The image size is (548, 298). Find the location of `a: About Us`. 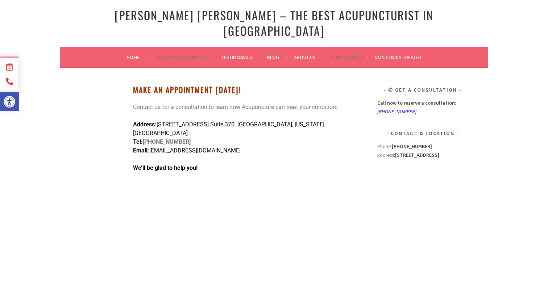

a: About Us is located at coordinates (309, 57).